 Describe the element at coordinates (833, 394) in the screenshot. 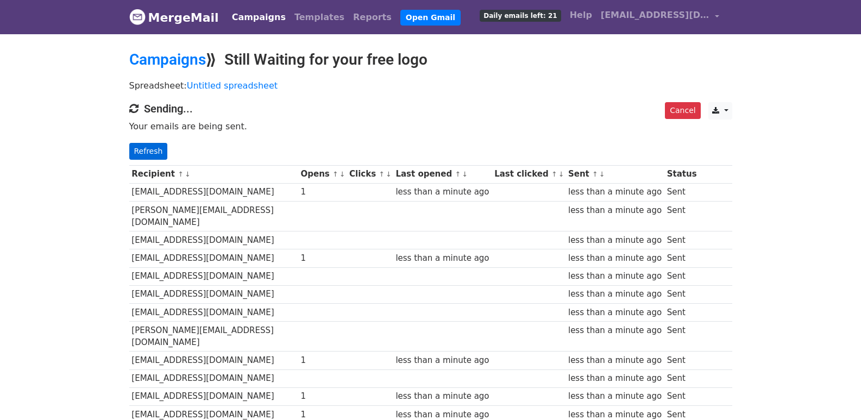

I see `div: Chat Widget` at that location.